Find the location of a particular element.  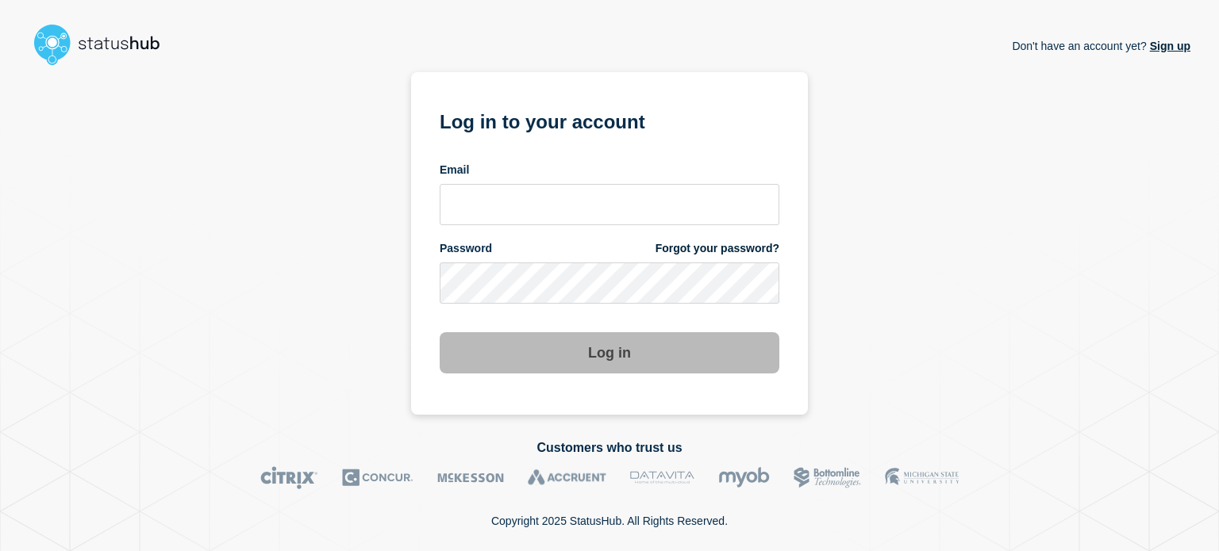

img: MSU logo is located at coordinates (921, 478).